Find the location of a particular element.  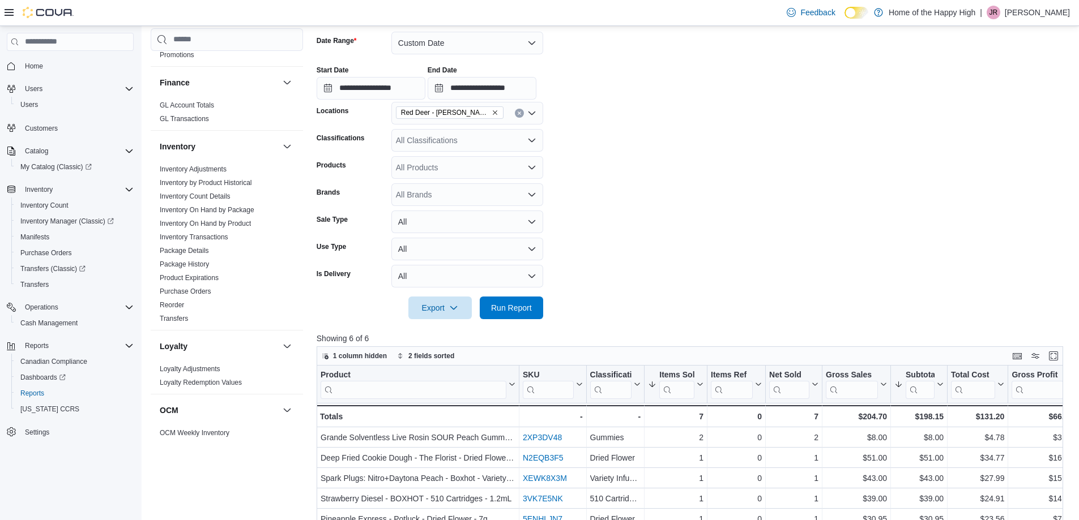

a: Loyalty Adjustments is located at coordinates (190, 369).